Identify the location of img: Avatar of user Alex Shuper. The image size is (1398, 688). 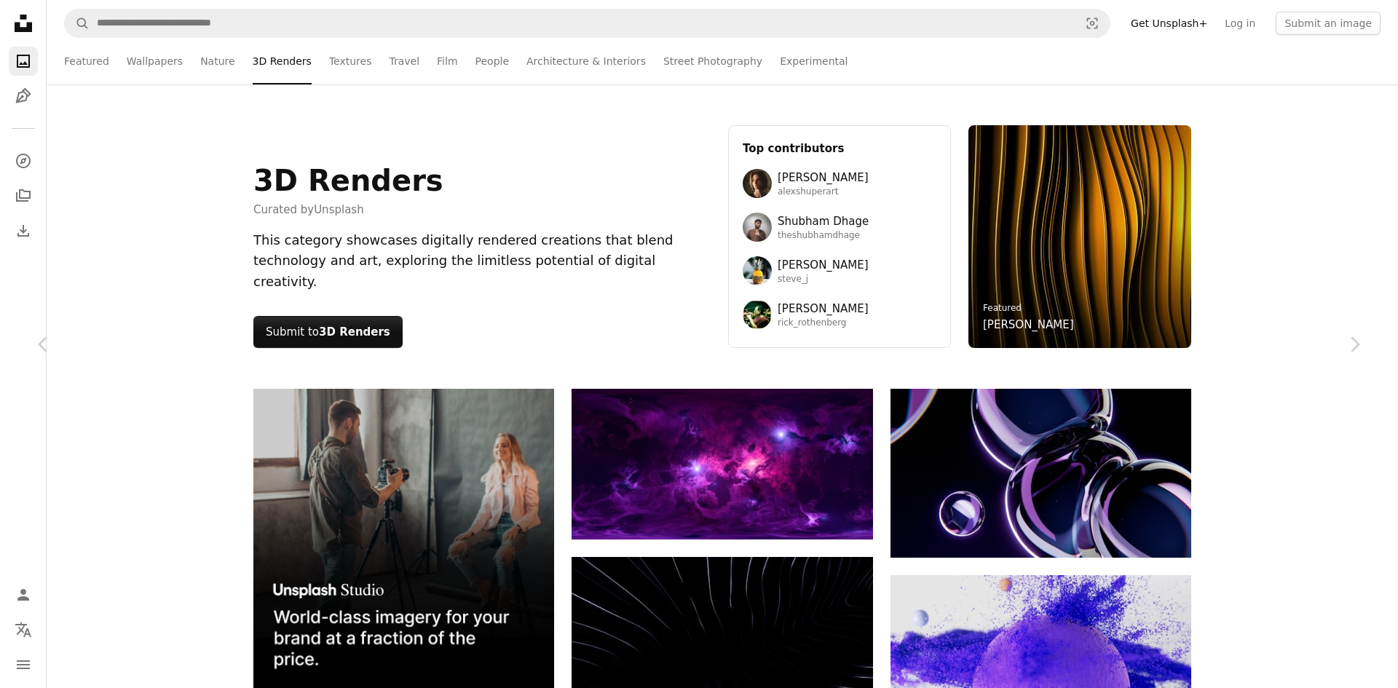
(757, 183).